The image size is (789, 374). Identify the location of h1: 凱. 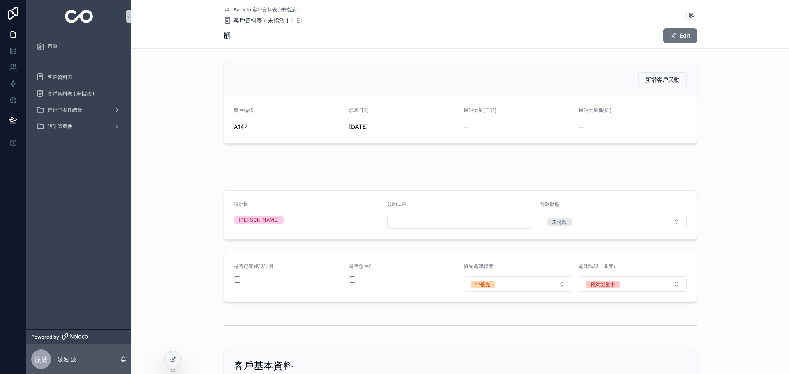
(228, 36).